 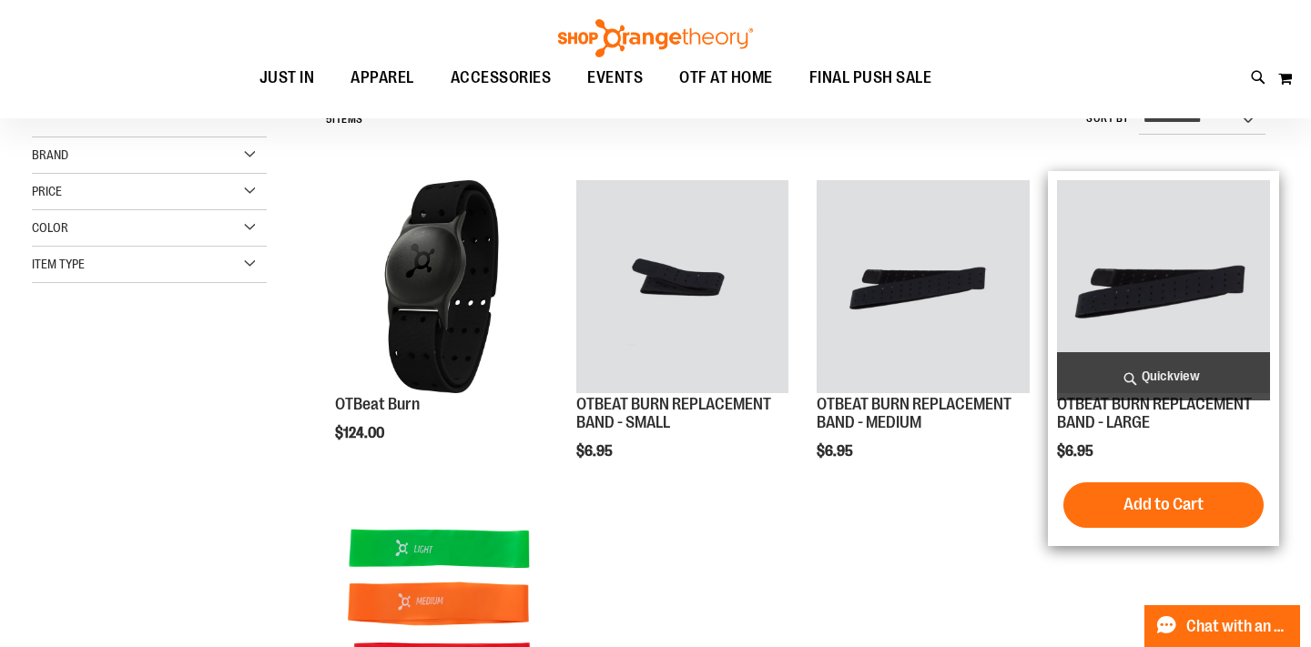 I want to click on a: Quickview, so click(x=1163, y=376).